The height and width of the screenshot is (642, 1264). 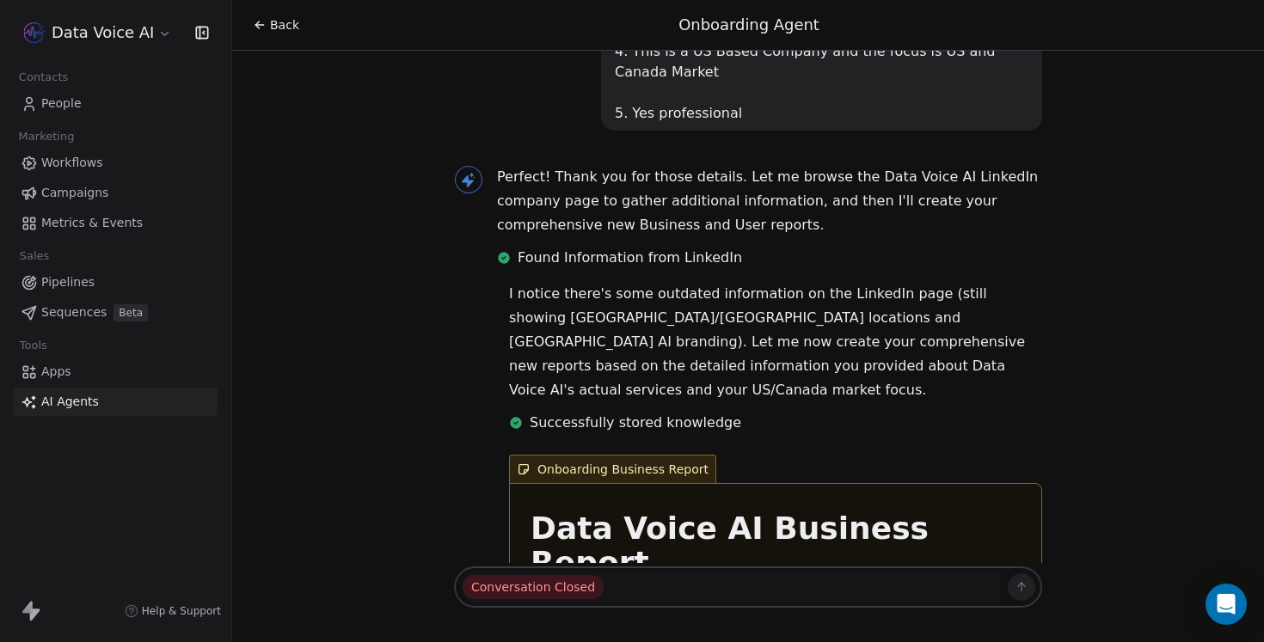 I want to click on span: Onboarding Agent, so click(x=749, y=24).